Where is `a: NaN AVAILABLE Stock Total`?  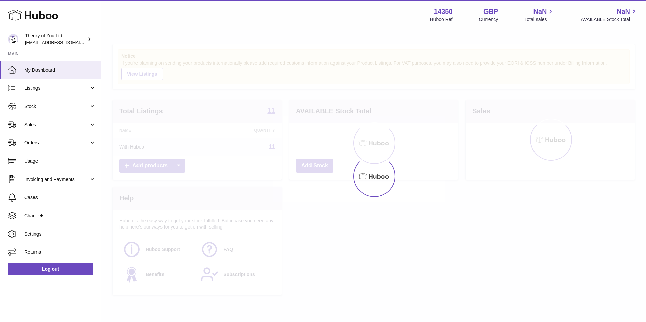
a: NaN AVAILABLE Stock Total is located at coordinates (609, 15).